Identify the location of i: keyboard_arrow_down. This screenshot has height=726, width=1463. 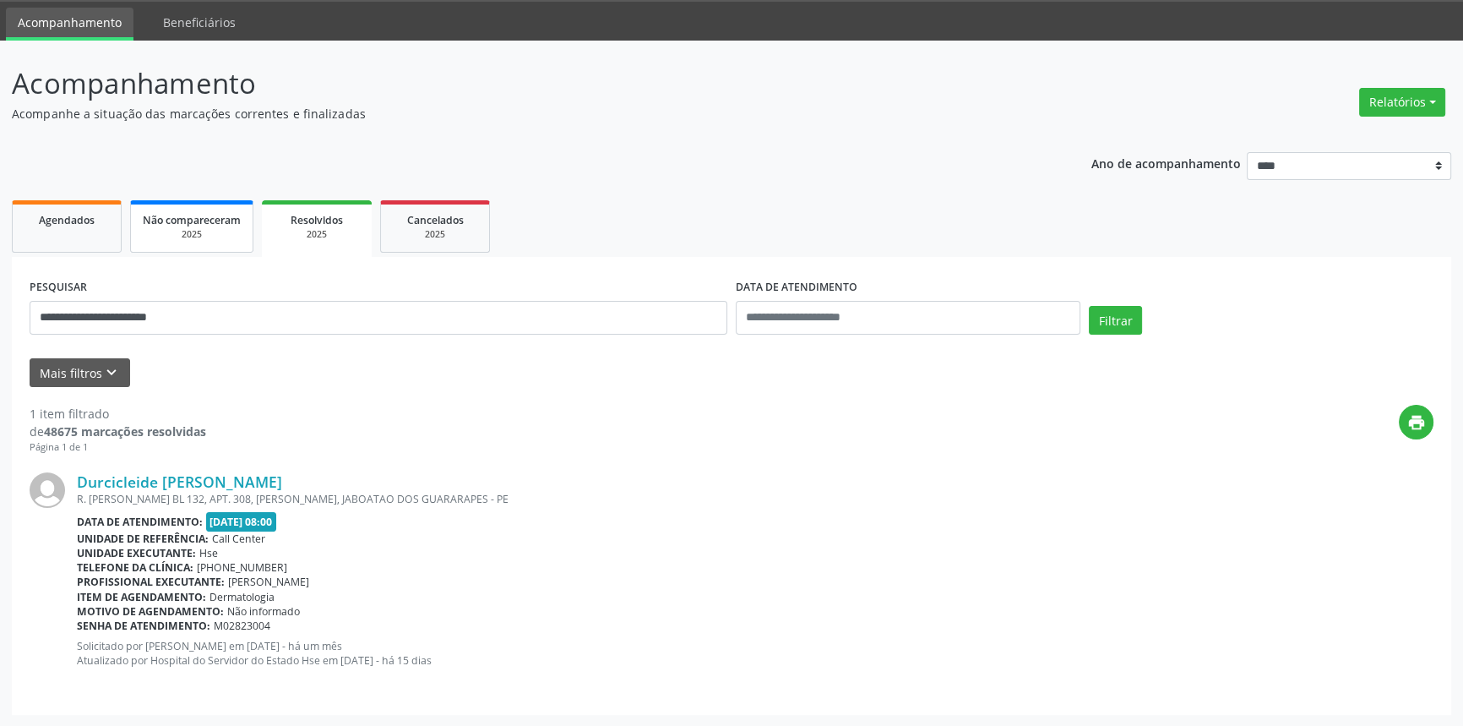
(112, 373).